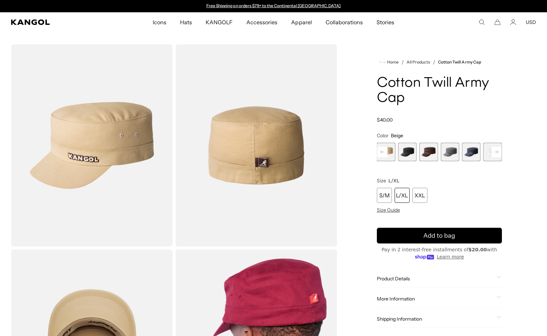 Image resolution: width=547 pixels, height=336 pixels. What do you see at coordinates (385, 22) in the screenshot?
I see `a: Stories` at bounding box center [385, 22].